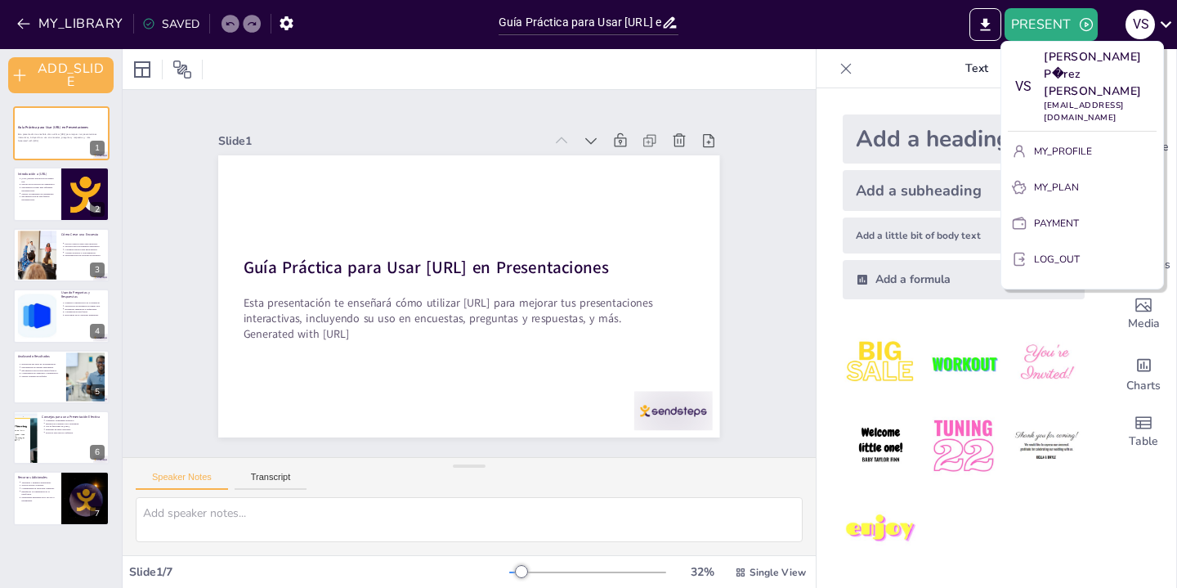 This screenshot has width=1177, height=588. Describe the element at coordinates (1057, 259) in the screenshot. I see `p: LOG_OUT` at that location.